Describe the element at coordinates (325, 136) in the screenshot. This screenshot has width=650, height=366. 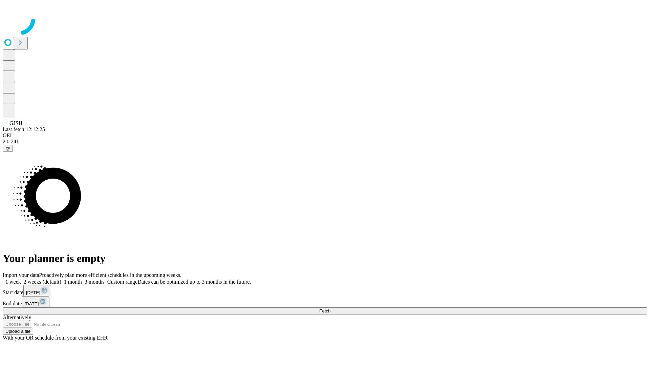
I see `div: GEI` at that location.